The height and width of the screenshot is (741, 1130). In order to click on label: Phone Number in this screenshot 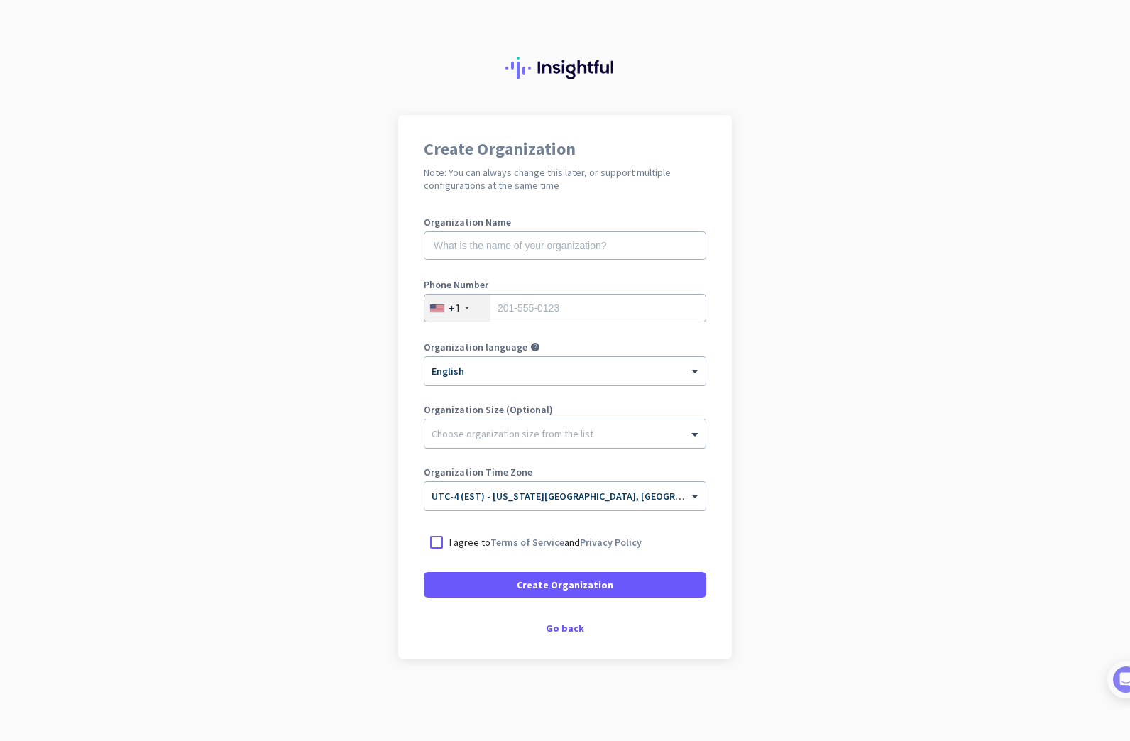, I will do `click(565, 285)`.